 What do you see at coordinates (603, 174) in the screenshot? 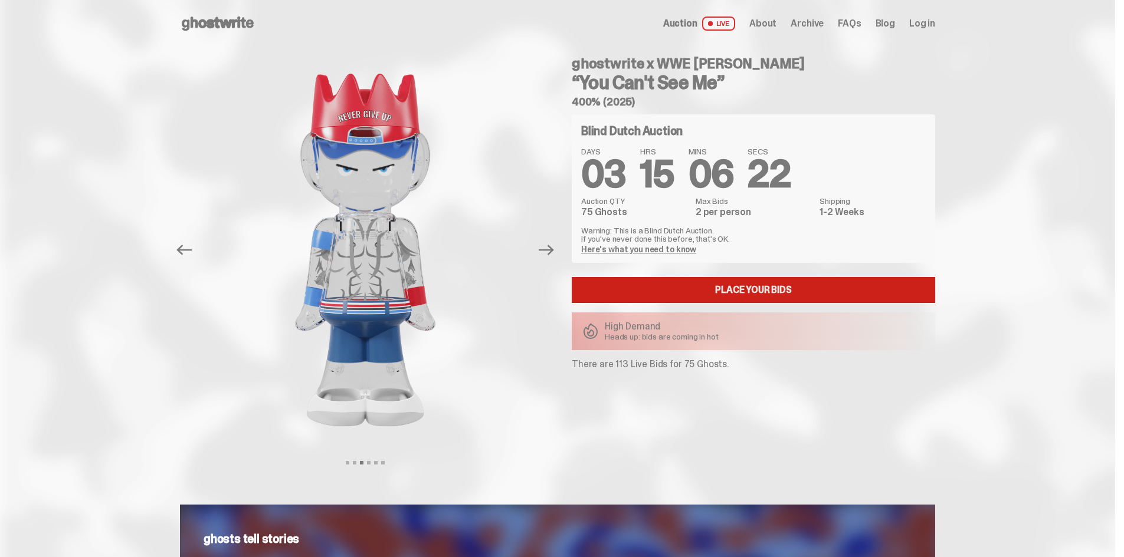
I see `span: 03` at bounding box center [603, 174].